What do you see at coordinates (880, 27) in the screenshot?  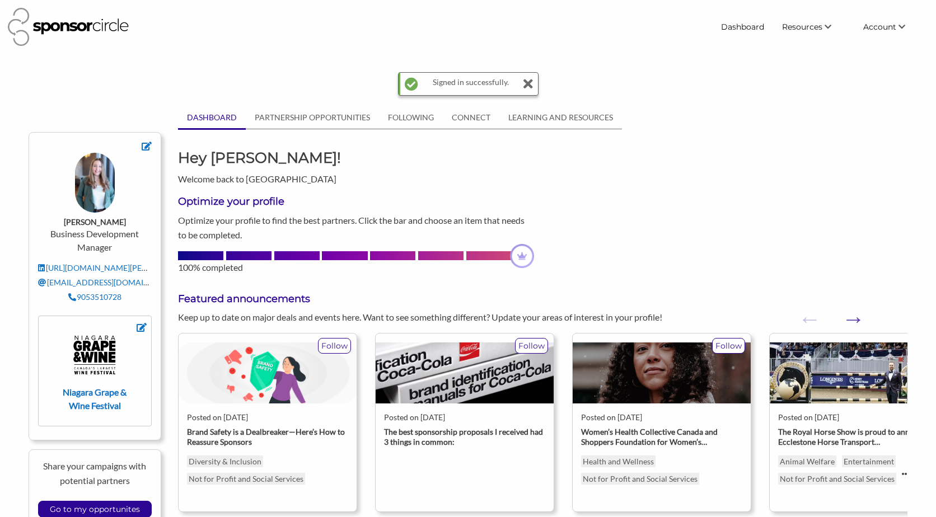 I see `span: Account` at bounding box center [880, 27].